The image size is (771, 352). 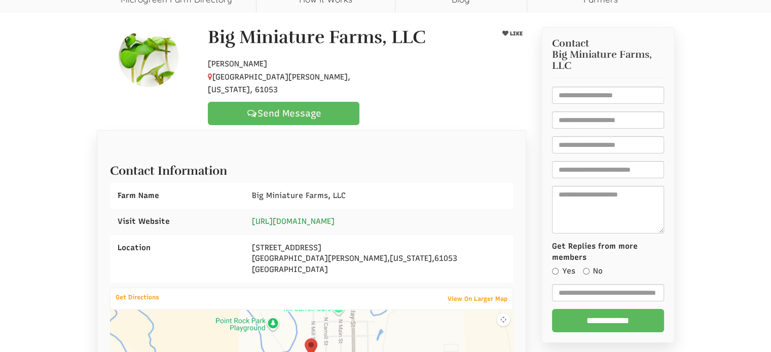 What do you see at coordinates (137, 297) in the screenshot?
I see `a: Get Directions` at bounding box center [137, 297].